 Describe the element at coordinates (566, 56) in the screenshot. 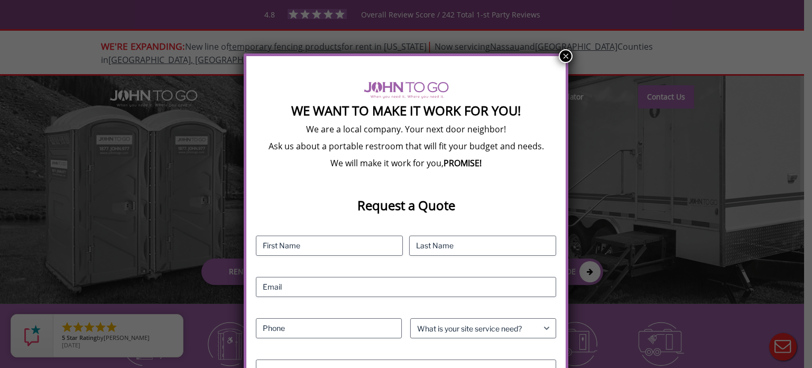

I see `button: Close` at that location.